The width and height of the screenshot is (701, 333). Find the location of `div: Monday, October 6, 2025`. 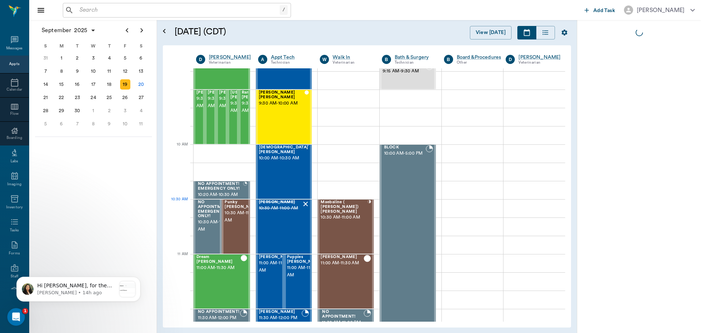

div: Monday, October 6, 2025 is located at coordinates (61, 124).